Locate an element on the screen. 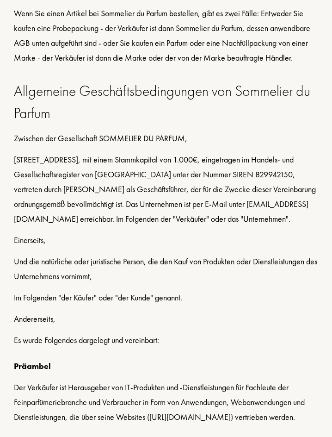 This screenshot has width=332, height=437. div: Andererseits, is located at coordinates (166, 319).